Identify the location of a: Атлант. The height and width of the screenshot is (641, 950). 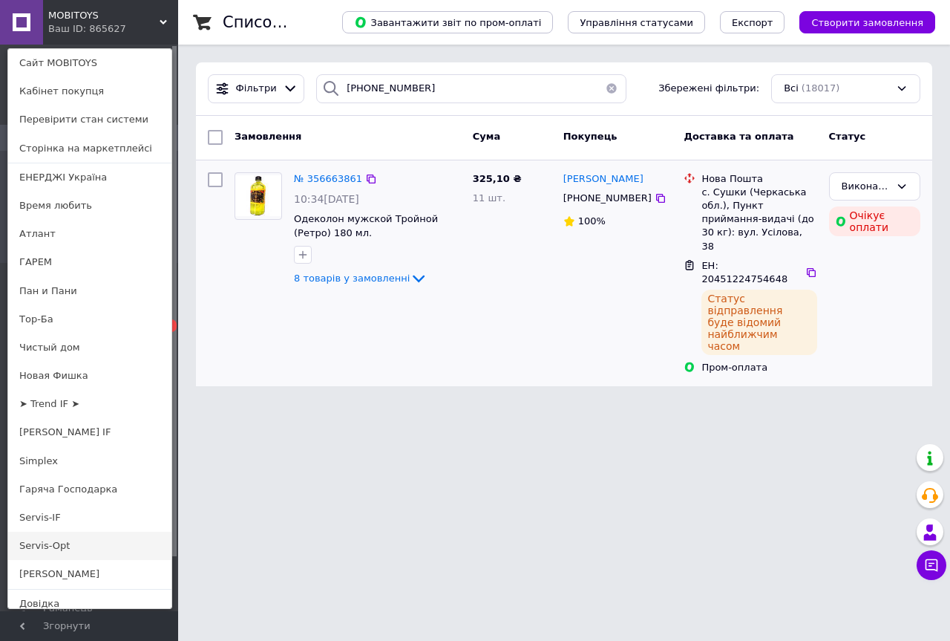
(90, 234).